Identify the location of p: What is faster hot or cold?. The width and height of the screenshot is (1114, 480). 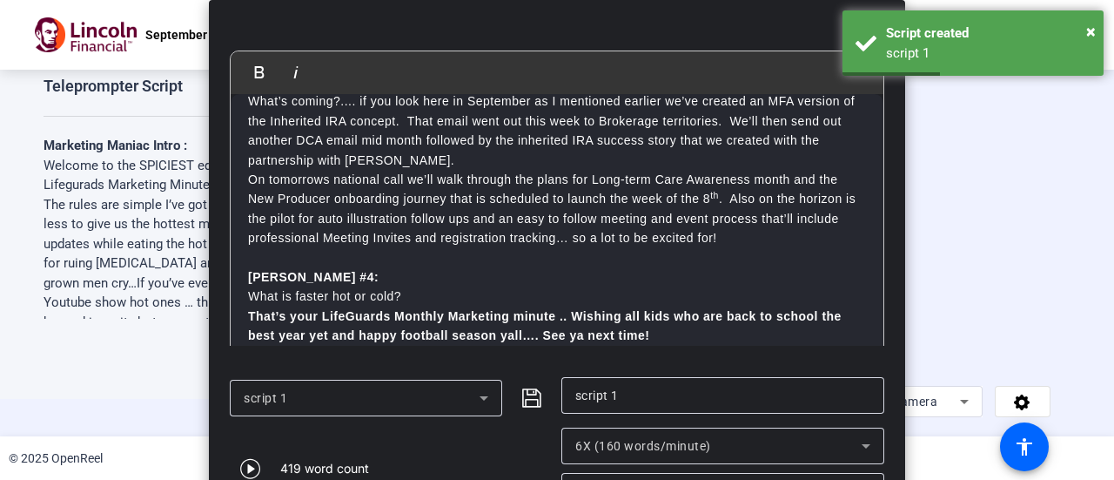
(557, 296).